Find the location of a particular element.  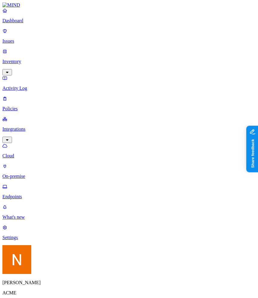

a: Endpoints is located at coordinates (129, 191).